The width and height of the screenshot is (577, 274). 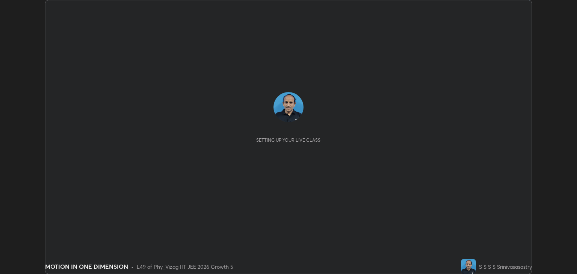 What do you see at coordinates (185, 266) in the screenshot?
I see `div: L49 of Phy_Vizag IIT JEE 2026 Growth 5` at bounding box center [185, 266].